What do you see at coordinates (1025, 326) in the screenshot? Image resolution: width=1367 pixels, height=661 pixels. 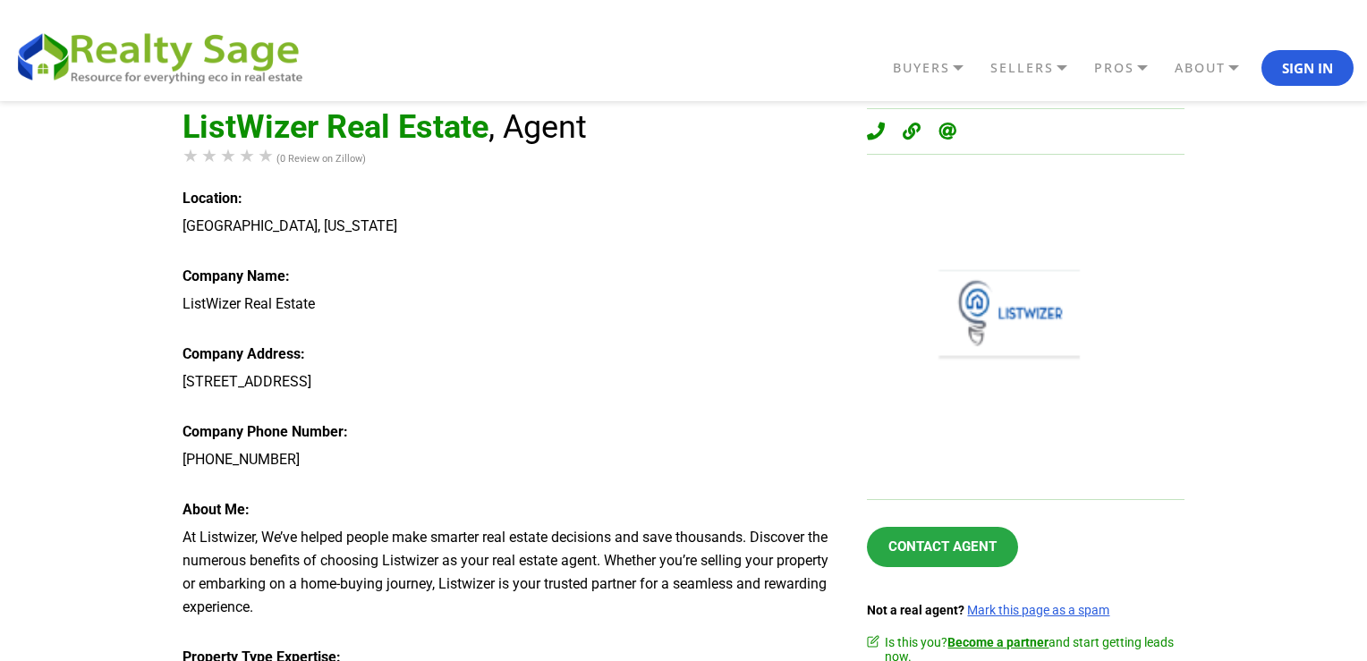 I see `img: ListWizer Real Estate` at bounding box center [1025, 326].